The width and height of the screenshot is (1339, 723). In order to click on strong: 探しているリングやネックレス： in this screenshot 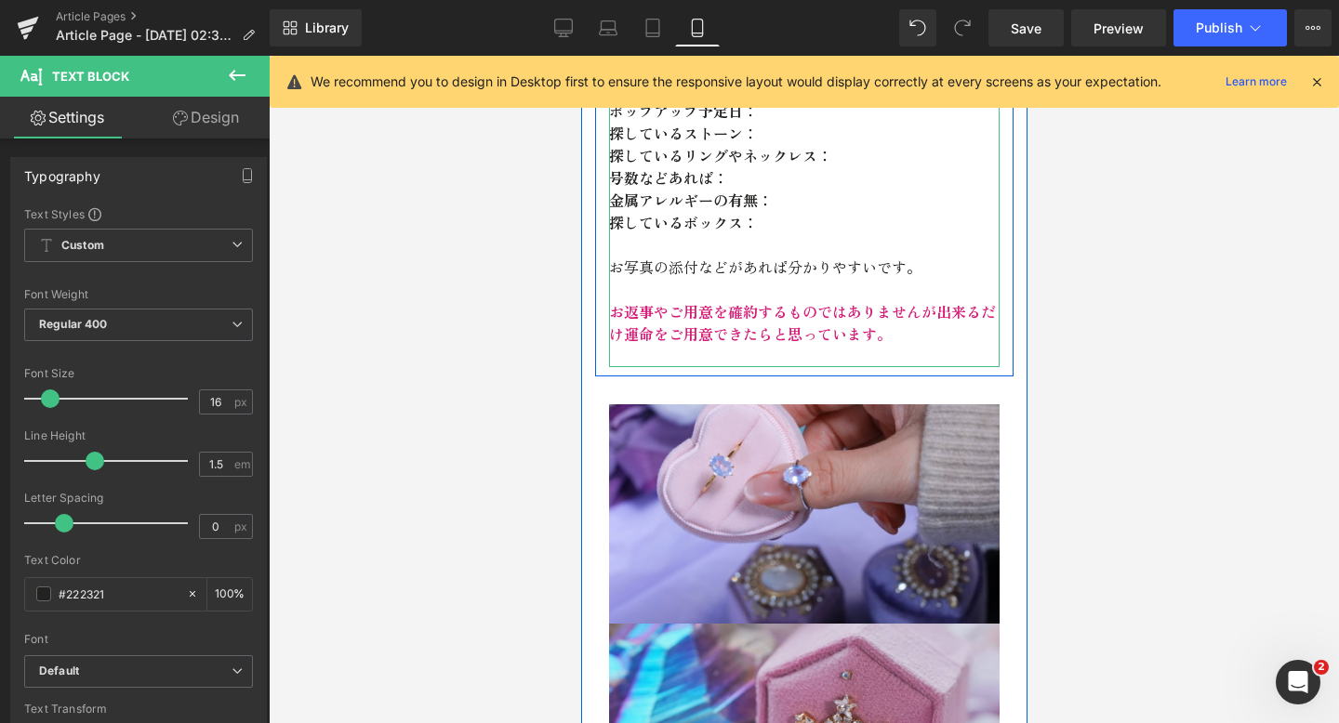, I will do `click(139, 99)`.